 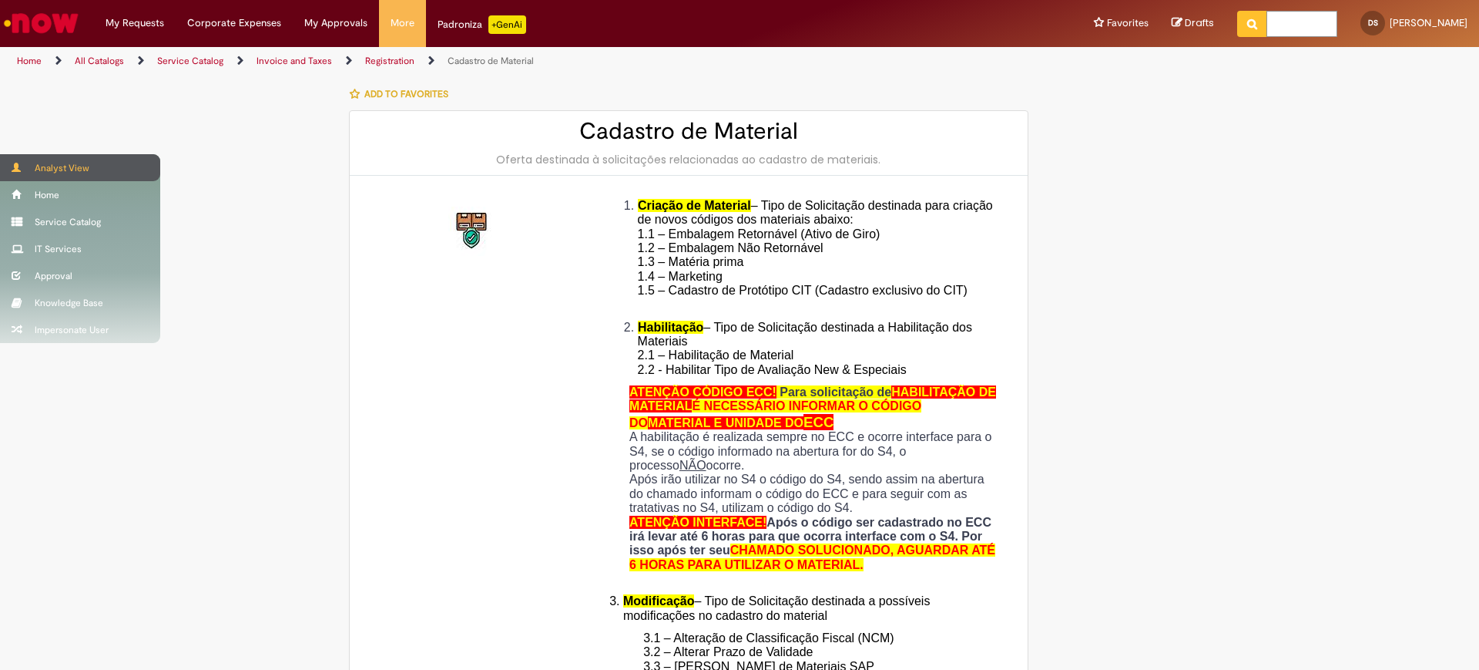 I want to click on p: Após irão utilizar no S4 o código do S4, sendo assim na abertura do chamado informam o código do ..., so click(x=815, y=493).